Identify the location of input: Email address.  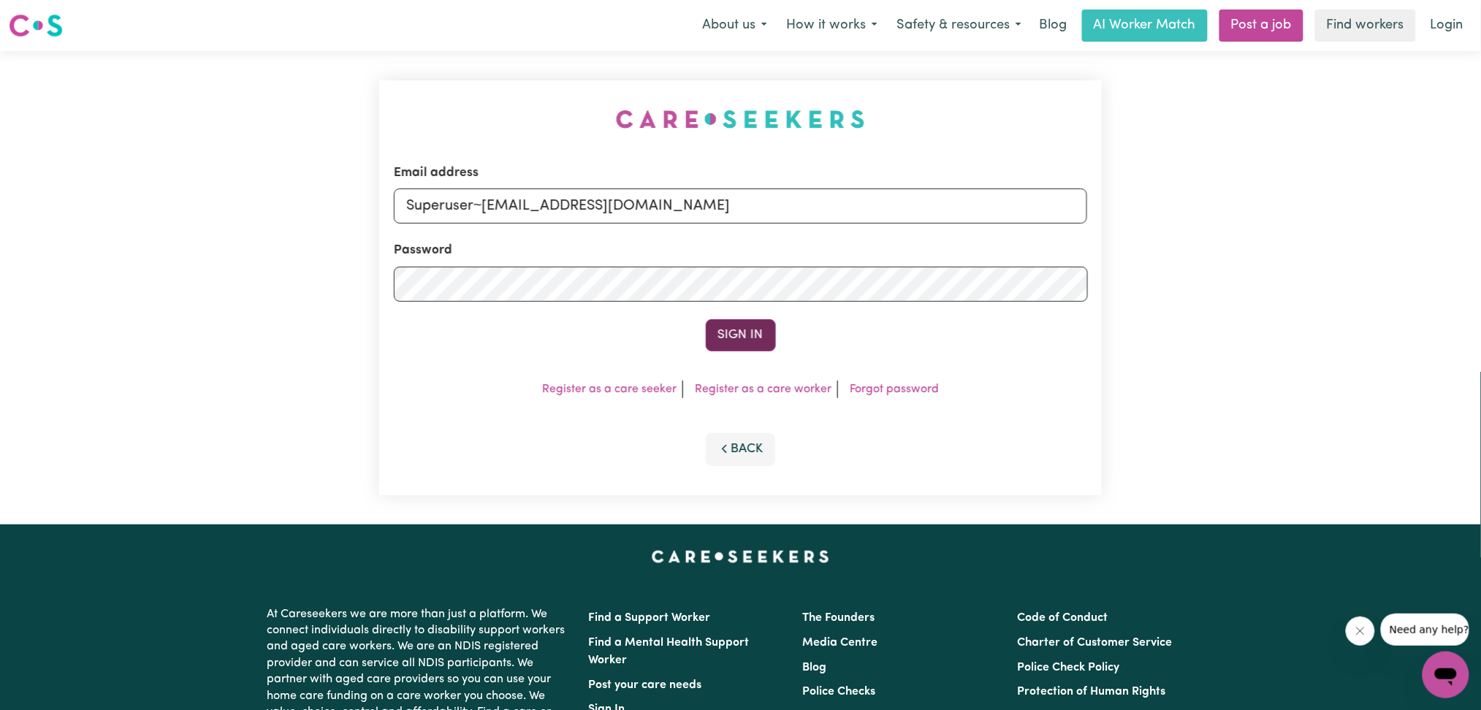
(741, 206).